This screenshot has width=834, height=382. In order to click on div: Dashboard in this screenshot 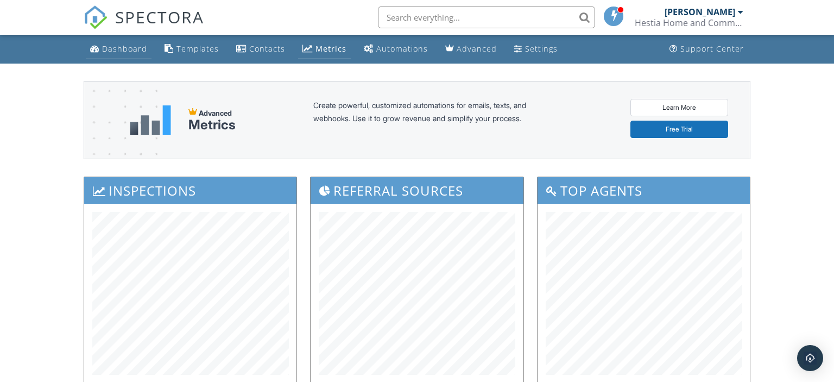, I will do `click(124, 48)`.